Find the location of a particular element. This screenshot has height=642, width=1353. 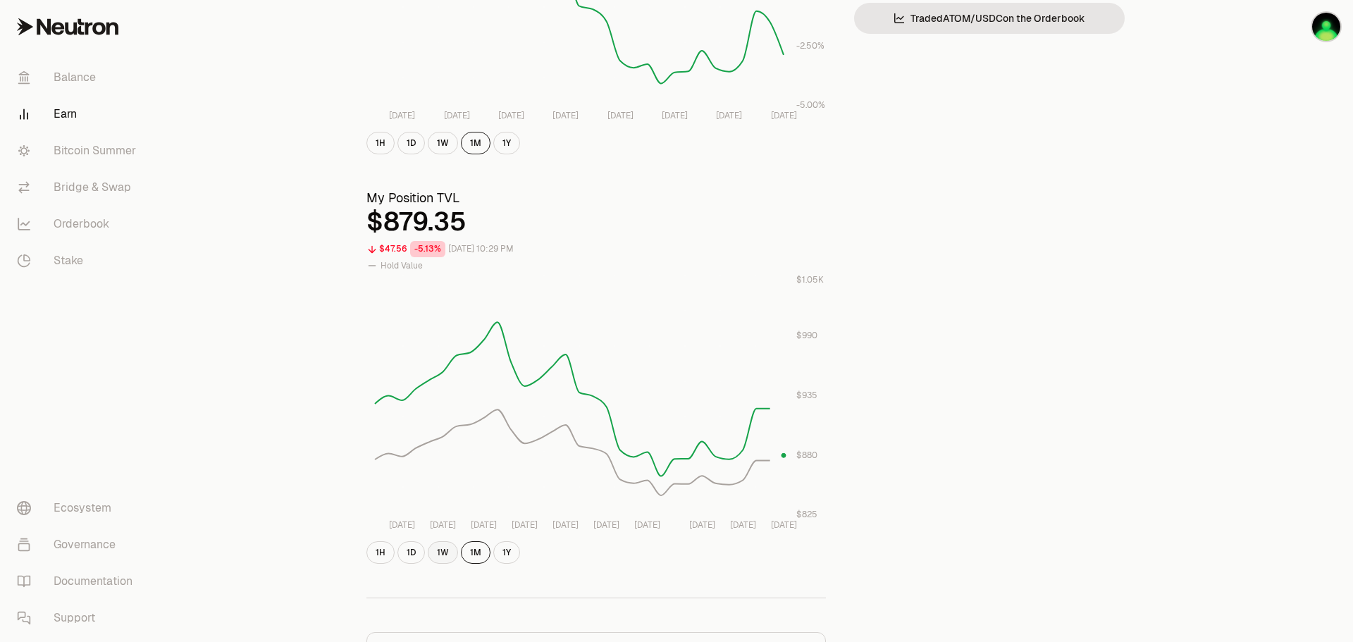

a: Stake is located at coordinates (79, 261).